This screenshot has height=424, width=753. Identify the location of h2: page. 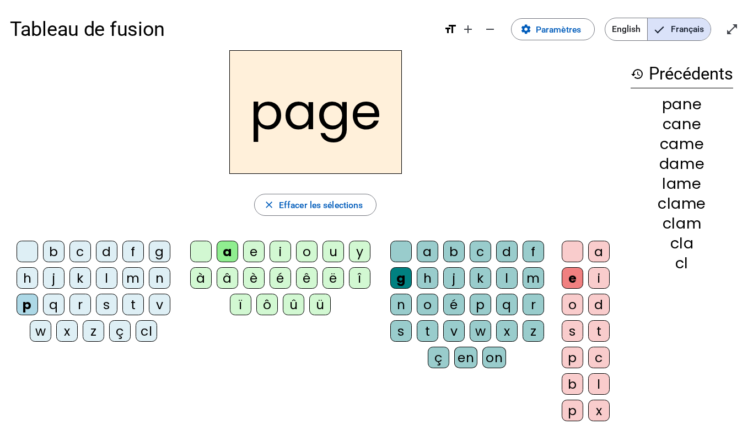
(315, 112).